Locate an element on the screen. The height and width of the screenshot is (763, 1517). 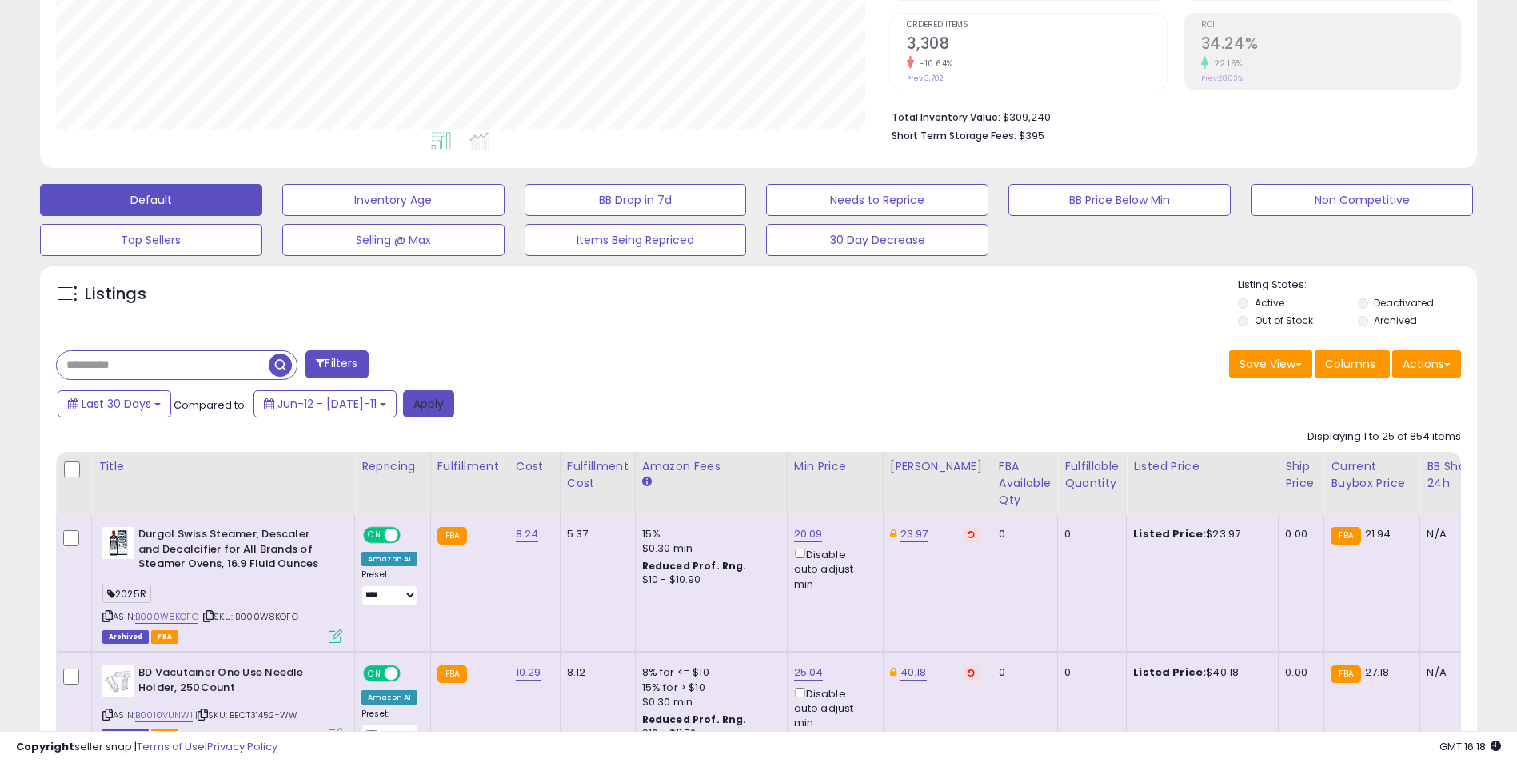
span: Compared to: is located at coordinates (210, 405).